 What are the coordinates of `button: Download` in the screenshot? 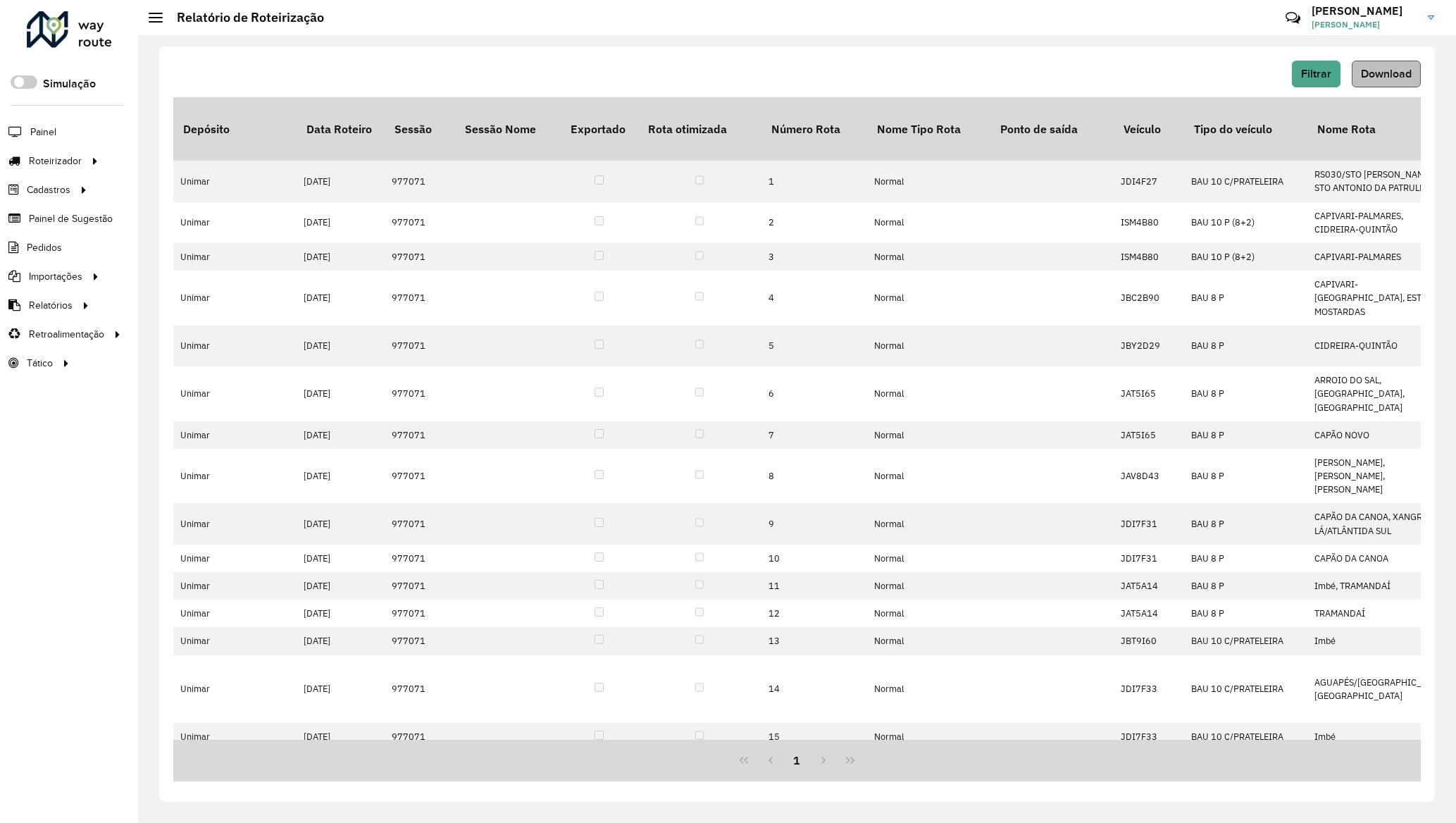 It's located at (1386, 74).